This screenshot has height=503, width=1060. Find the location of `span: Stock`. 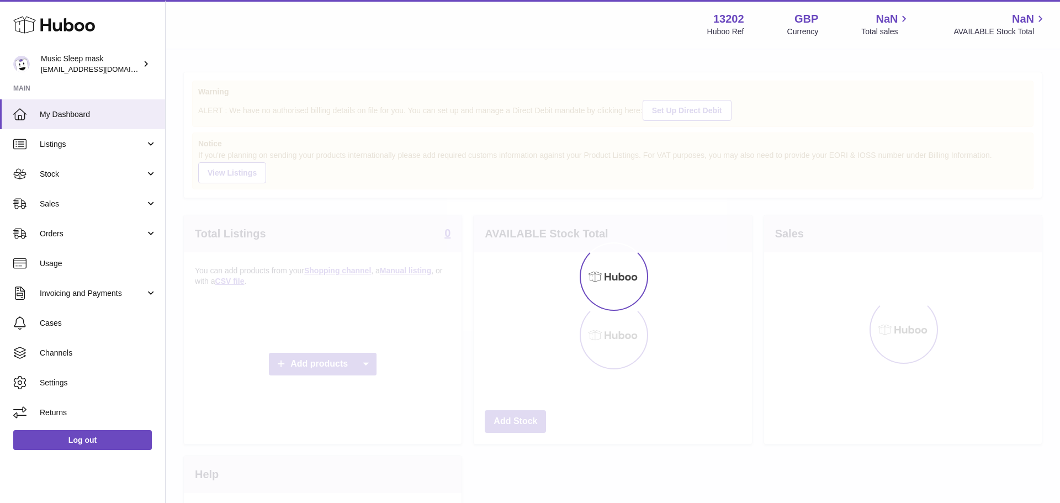

span: Stock is located at coordinates (92, 174).